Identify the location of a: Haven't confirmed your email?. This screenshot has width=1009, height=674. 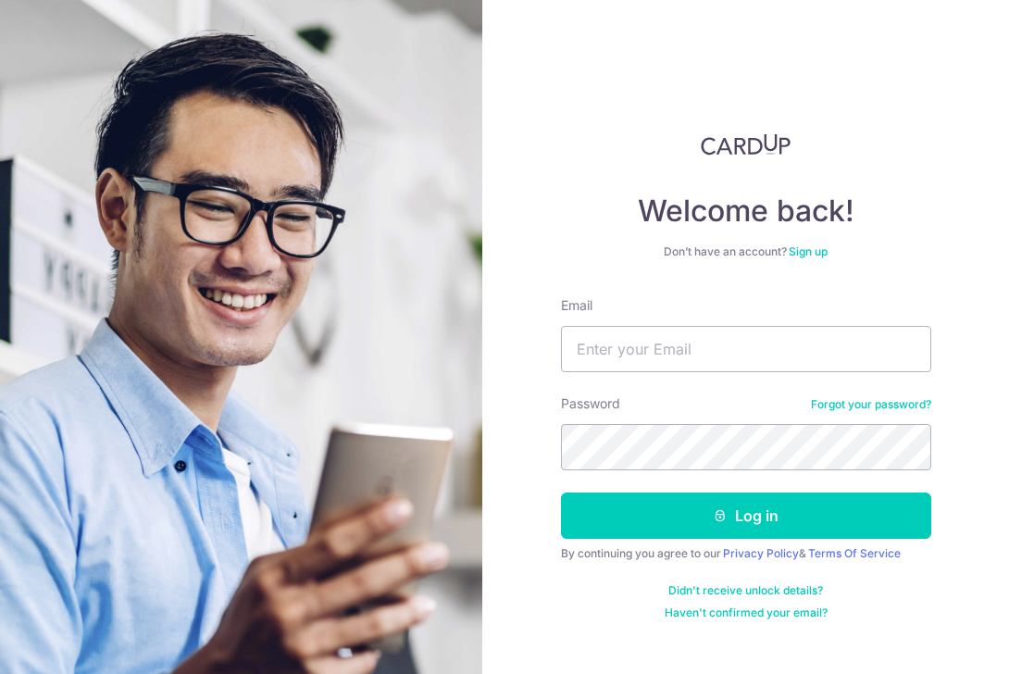
(746, 613).